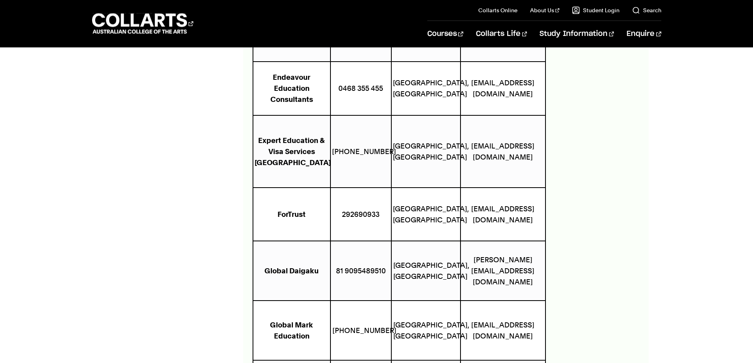  What do you see at coordinates (498, 10) in the screenshot?
I see `a: Collarts Online` at bounding box center [498, 10].